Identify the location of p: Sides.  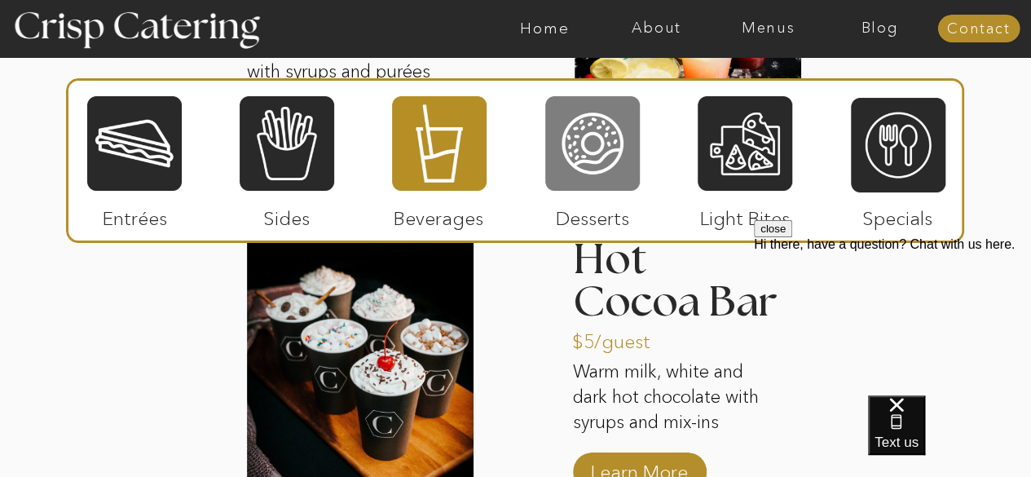
(286, 214).